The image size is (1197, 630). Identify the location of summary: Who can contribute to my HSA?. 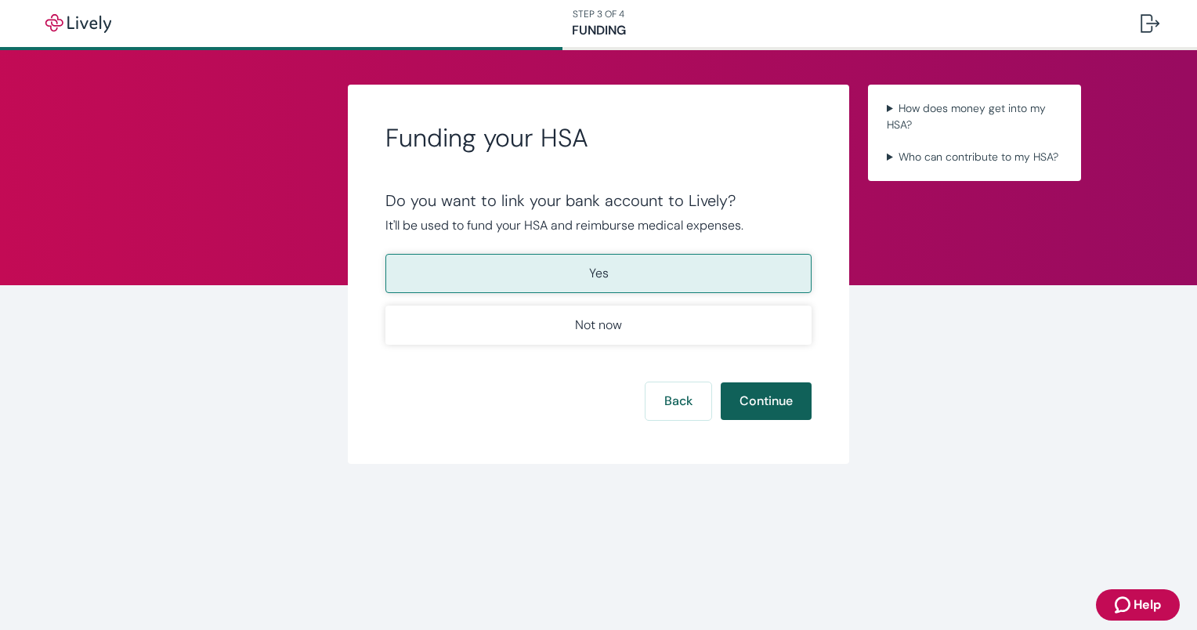
(975, 157).